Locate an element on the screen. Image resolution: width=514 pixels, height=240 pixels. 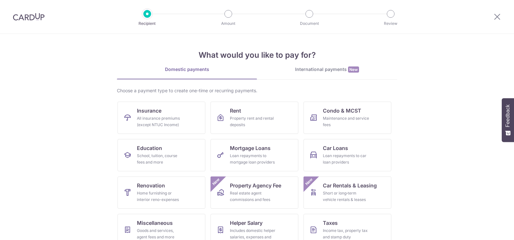
a: RenovationHome furnishing or interior reno-expenses is located at coordinates (161, 193).